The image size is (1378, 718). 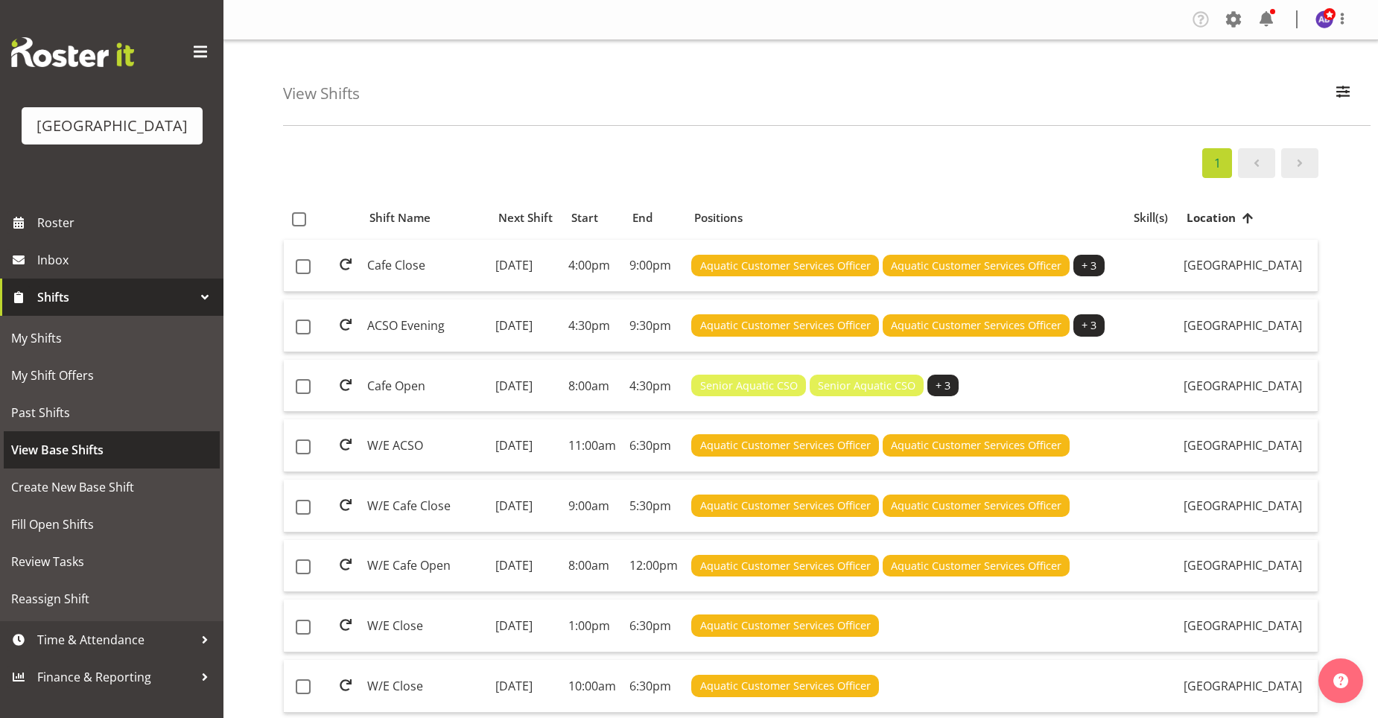 I want to click on span: Next Shift, so click(x=525, y=217).